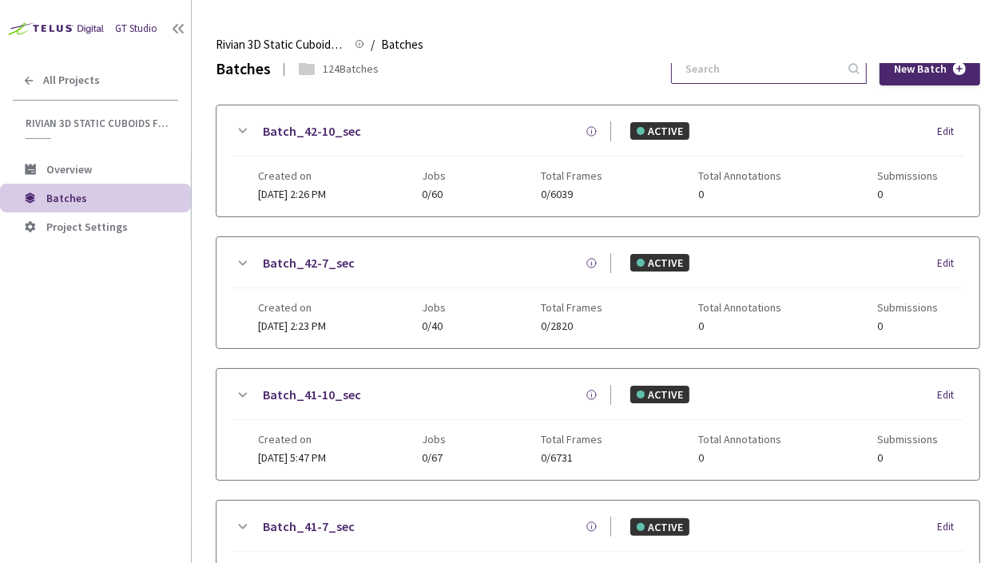  I want to click on span: Overview, so click(69, 169).